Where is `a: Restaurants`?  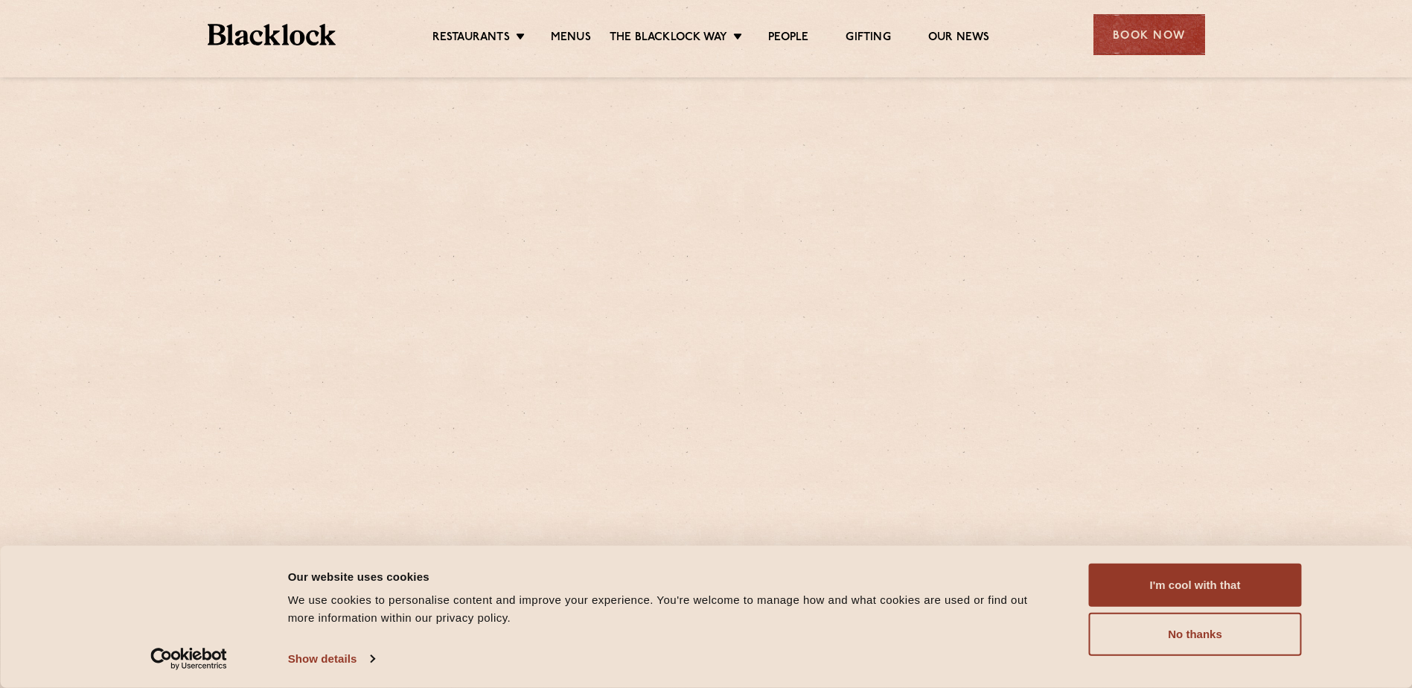
a: Restaurants is located at coordinates (471, 39).